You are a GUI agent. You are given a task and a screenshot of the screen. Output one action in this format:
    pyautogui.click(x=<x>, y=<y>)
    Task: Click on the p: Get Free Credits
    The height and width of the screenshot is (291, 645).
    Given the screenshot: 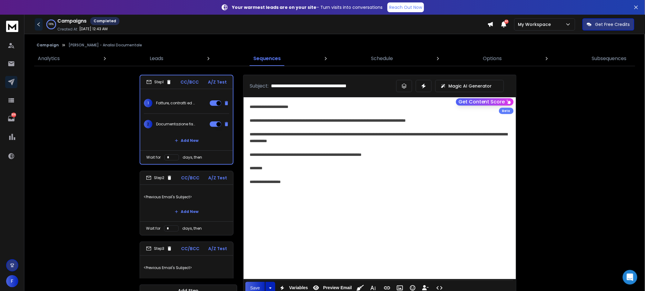 What is the action you would take?
    pyautogui.click(x=612, y=24)
    